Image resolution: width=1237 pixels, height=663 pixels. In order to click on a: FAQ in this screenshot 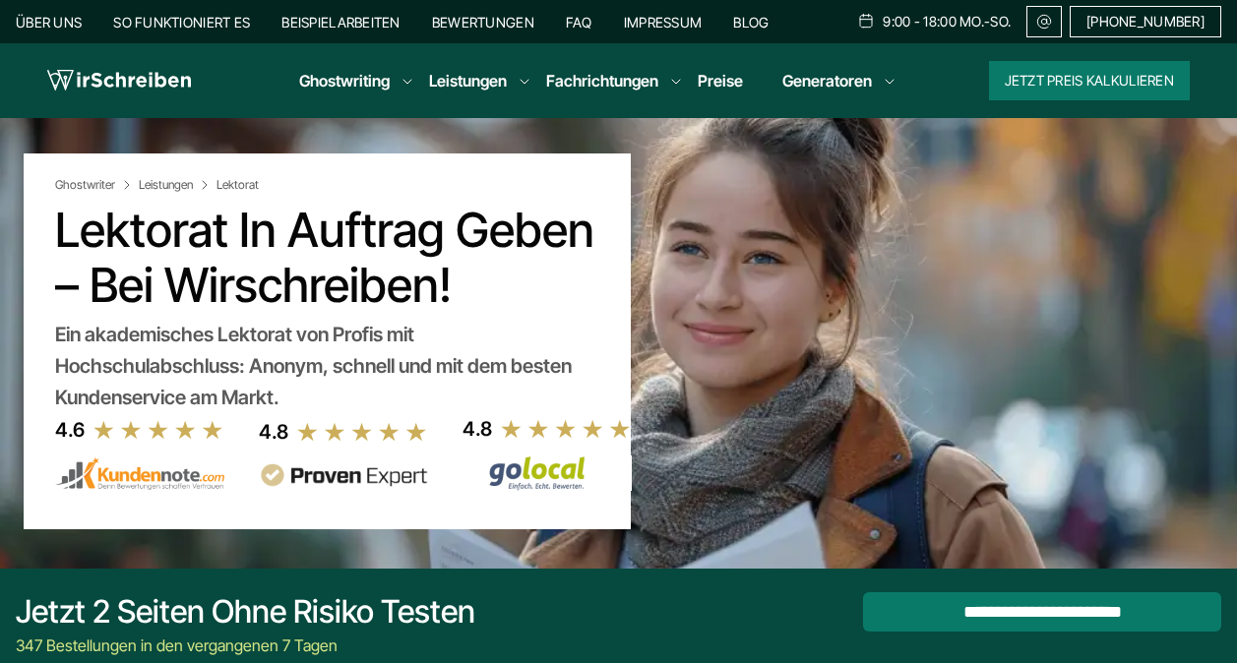, I will do `click(579, 22)`.